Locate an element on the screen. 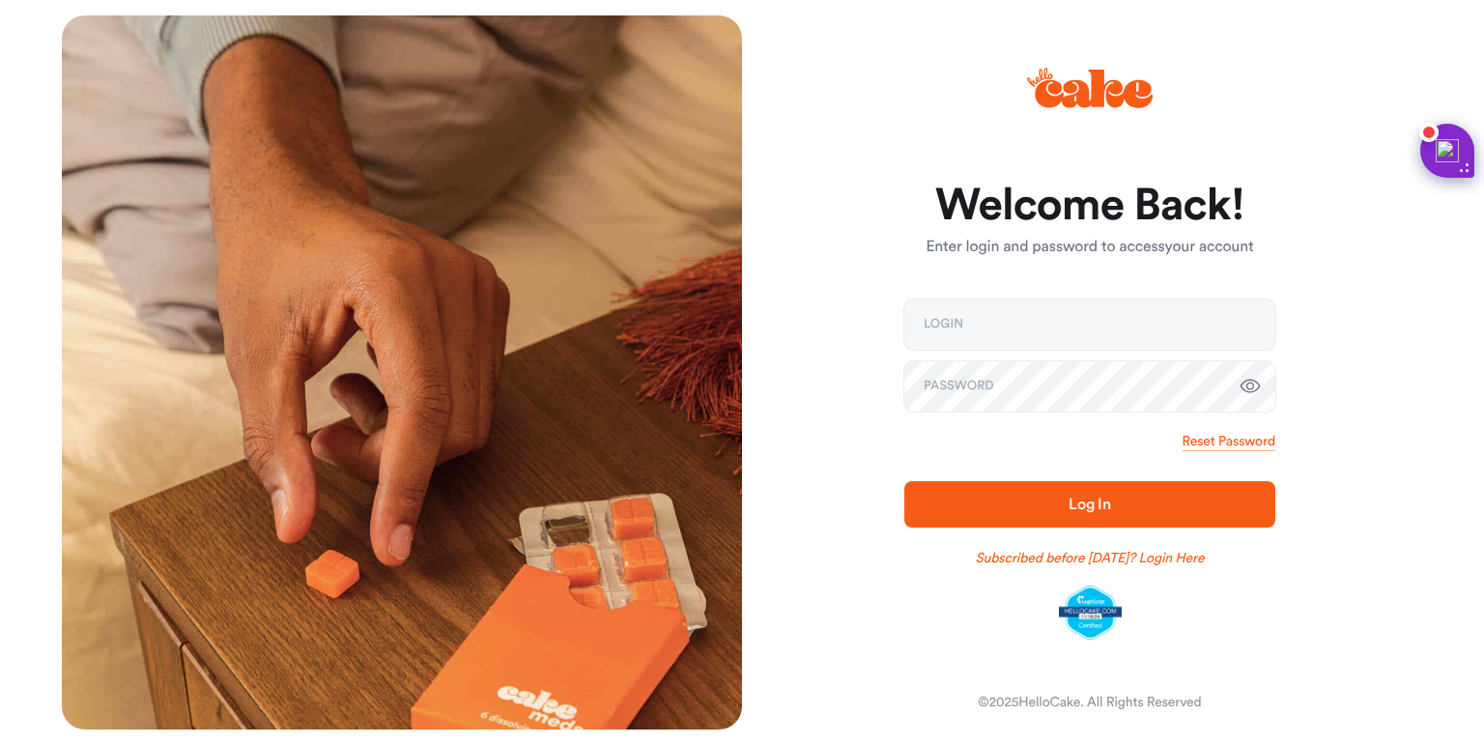 This screenshot has width=1484, height=745. button: Log In is located at coordinates (1090, 504).